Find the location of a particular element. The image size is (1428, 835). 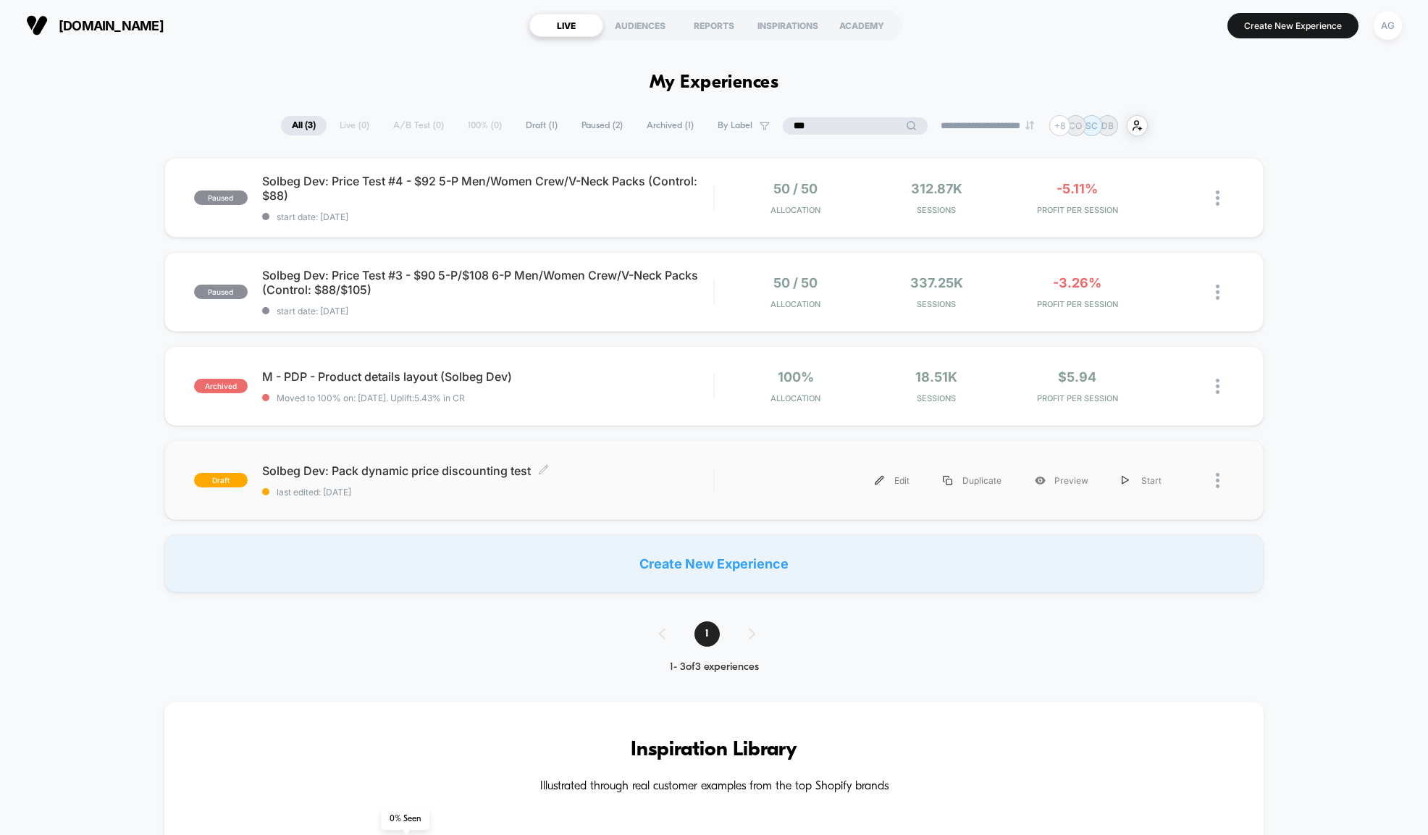

span: 0 % Seen is located at coordinates (405, 819).